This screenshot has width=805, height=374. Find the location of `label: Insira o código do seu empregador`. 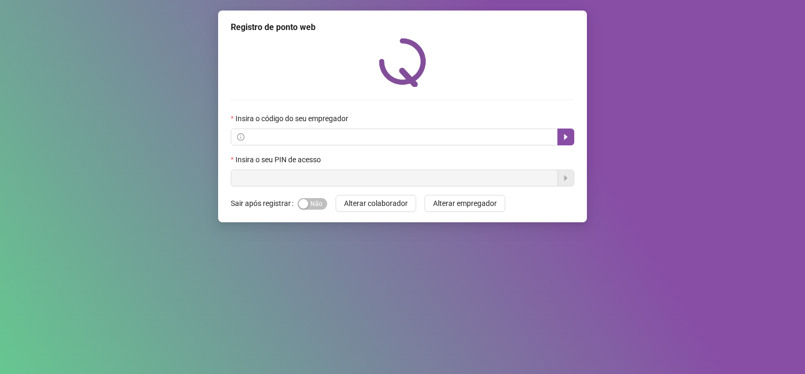

label: Insira o código do seu empregador is located at coordinates (293, 119).